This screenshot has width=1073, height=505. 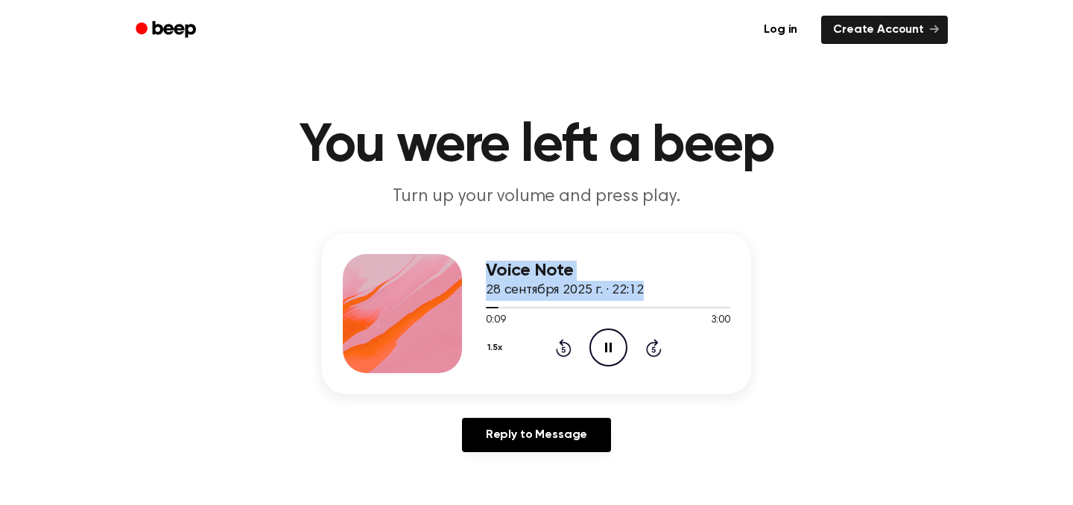 I want to click on p: Turn up your volume and press play., so click(x=536, y=197).